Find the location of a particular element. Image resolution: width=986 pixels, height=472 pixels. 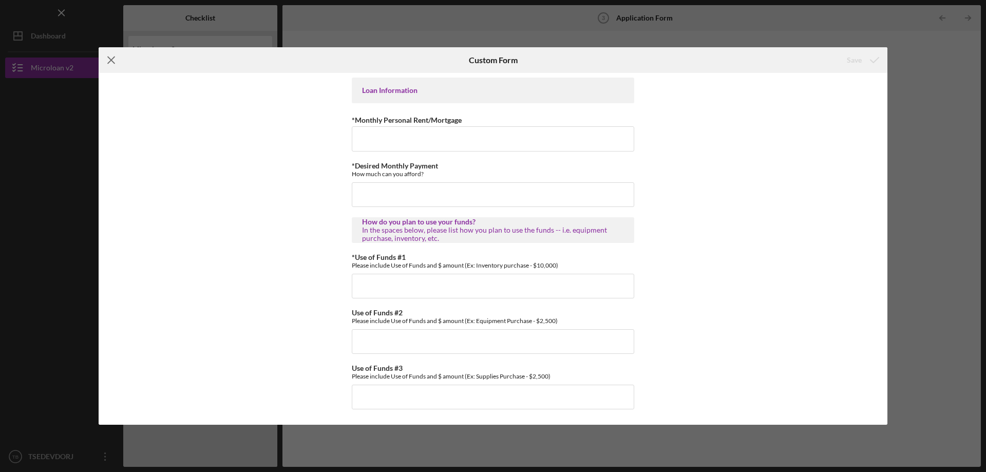

div: Please include Use of Funds and $ amount (Ex: Equipment Purchase - $2,500) is located at coordinates (493, 320).